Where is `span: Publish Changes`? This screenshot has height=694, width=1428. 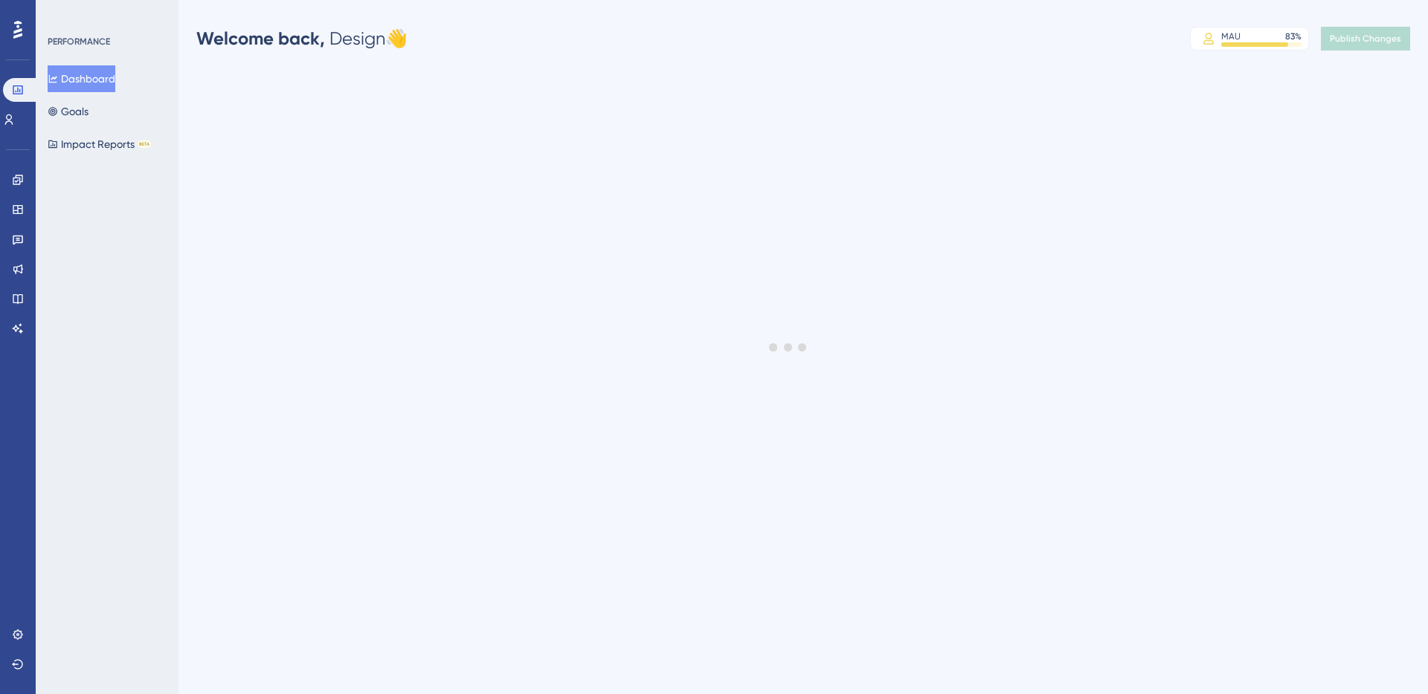 span: Publish Changes is located at coordinates (1365, 39).